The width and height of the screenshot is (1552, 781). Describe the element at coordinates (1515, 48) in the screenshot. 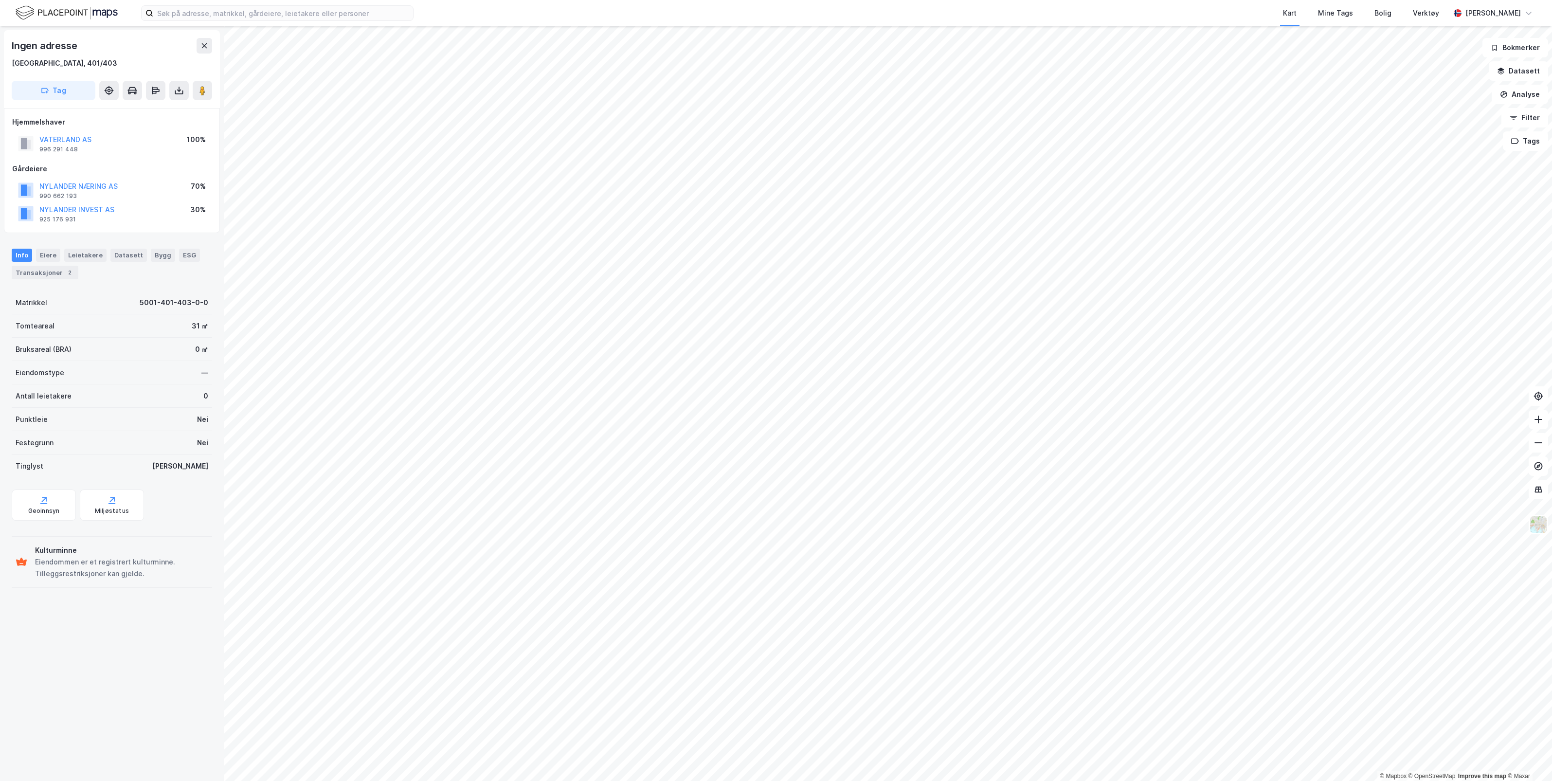

I see `button: Bokmerker` at that location.